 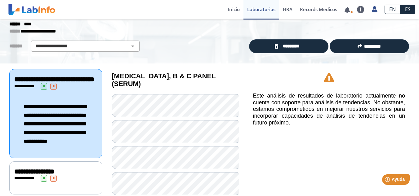 I want to click on span: Ayuda, so click(x=34, y=7).